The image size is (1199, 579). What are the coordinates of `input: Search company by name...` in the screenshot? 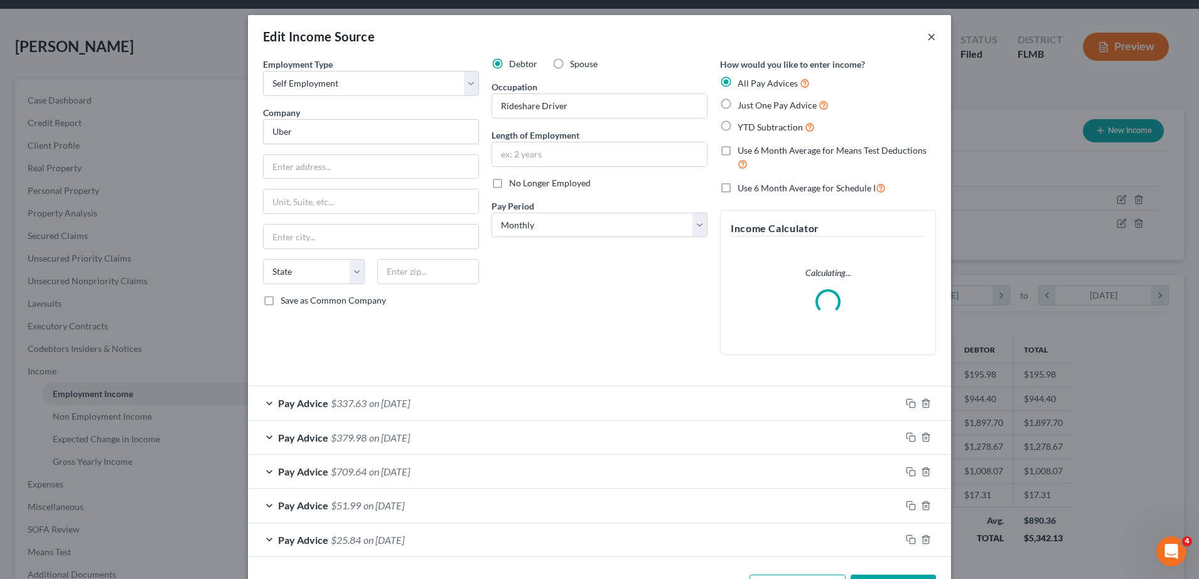 It's located at (371, 132).